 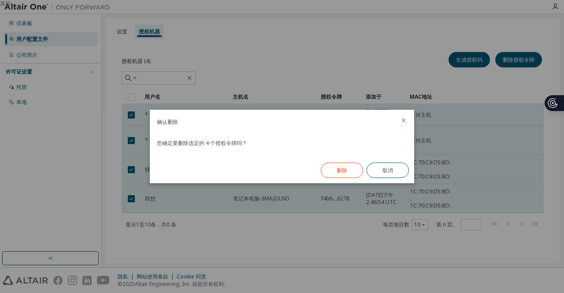 What do you see at coordinates (387, 170) in the screenshot?
I see `font: 取消` at bounding box center [387, 170].